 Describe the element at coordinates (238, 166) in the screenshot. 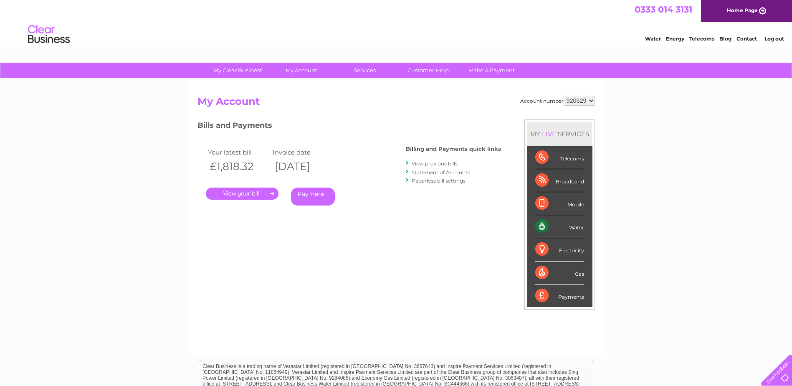

I see `th: £1,818.32` at that location.